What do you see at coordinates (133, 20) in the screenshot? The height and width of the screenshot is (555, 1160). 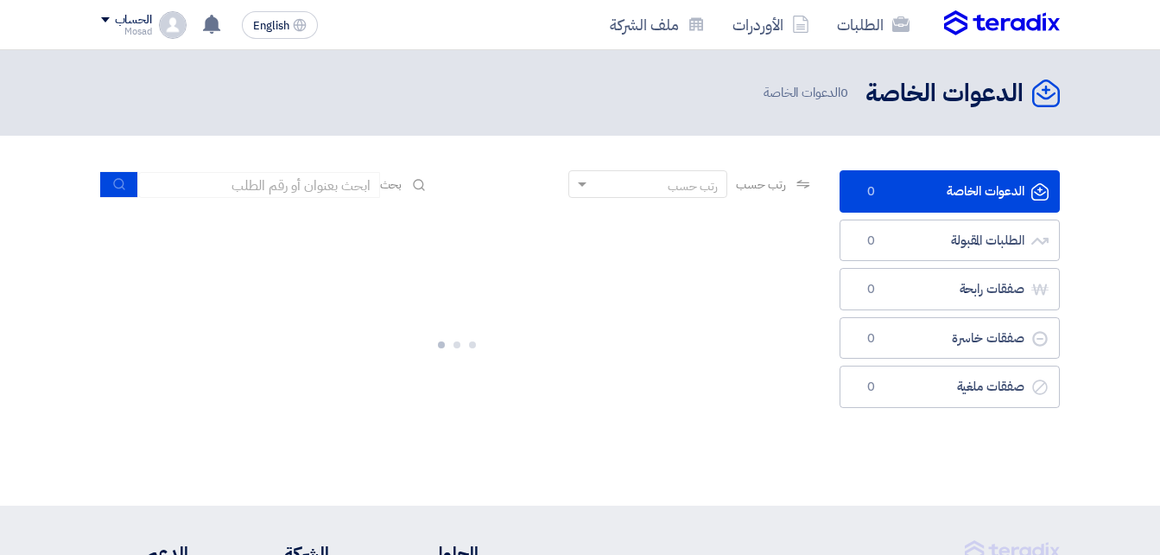 I see `div: الحساب` at bounding box center [133, 20].